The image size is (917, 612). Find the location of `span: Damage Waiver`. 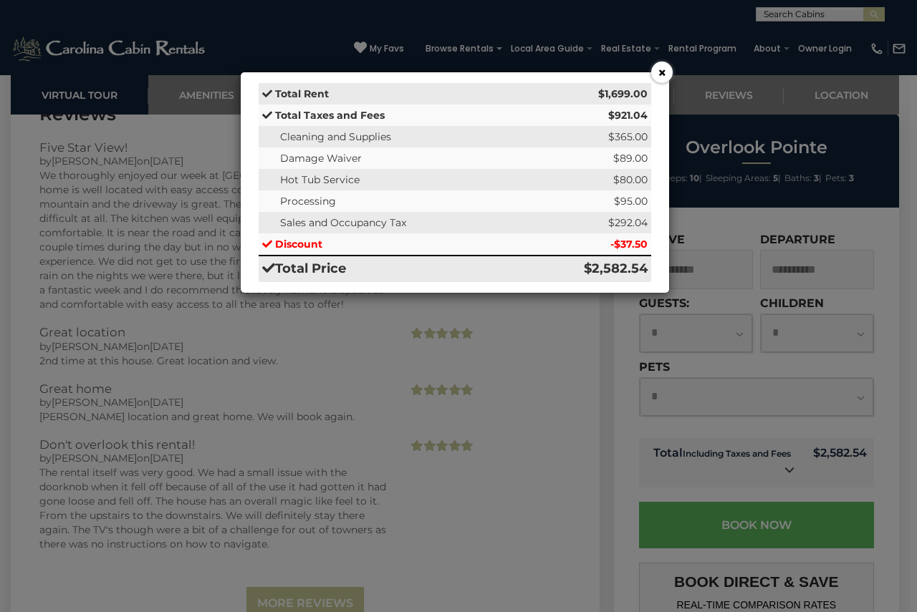

span: Damage Waiver is located at coordinates (321, 158).